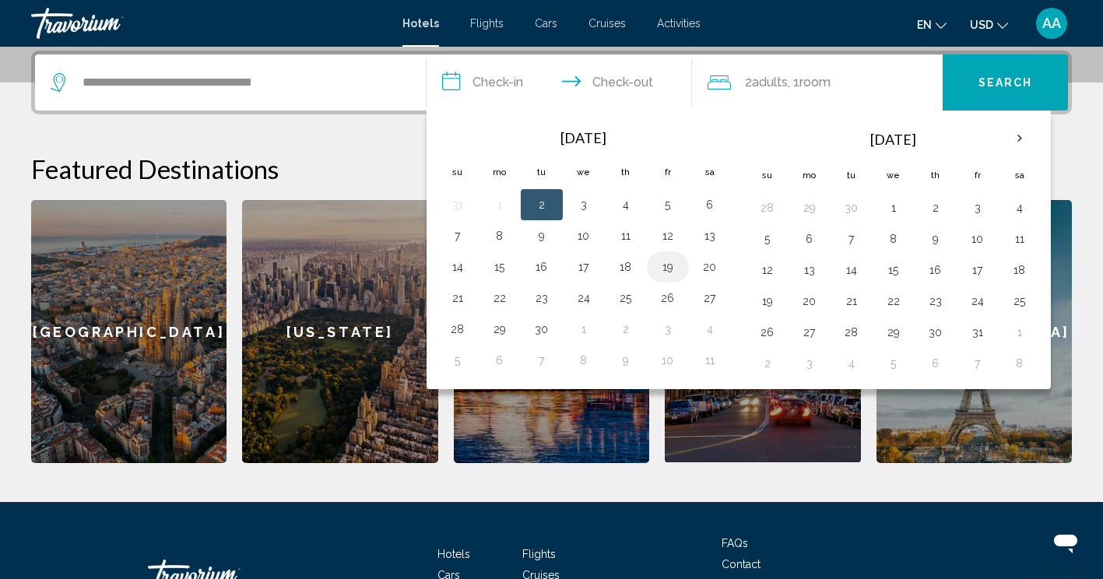  Describe the element at coordinates (989, 24) in the screenshot. I see `button: Change currency` at that location.